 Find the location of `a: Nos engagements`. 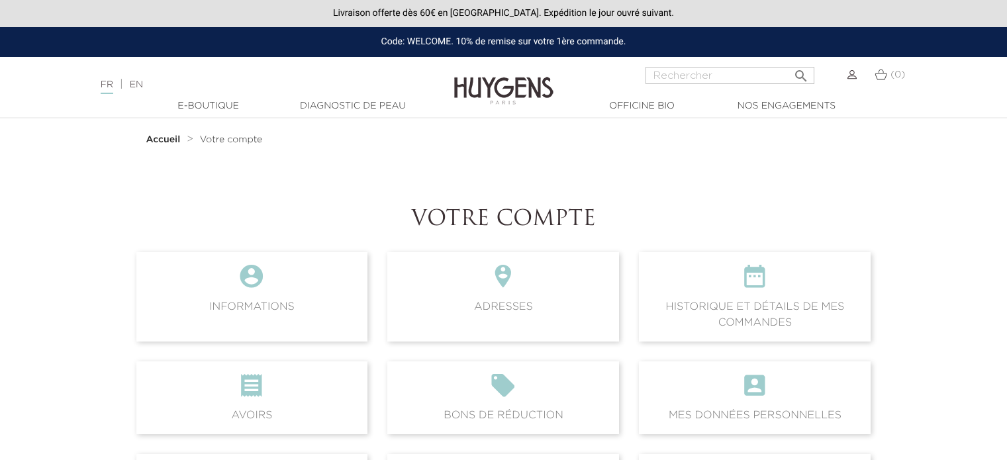

a: Nos engagements is located at coordinates (787, 106).